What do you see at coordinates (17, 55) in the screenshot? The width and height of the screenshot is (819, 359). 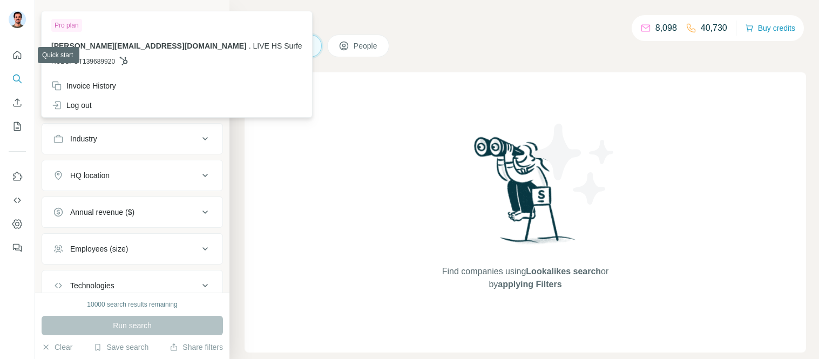 I see `button: Quick start` at bounding box center [17, 55].